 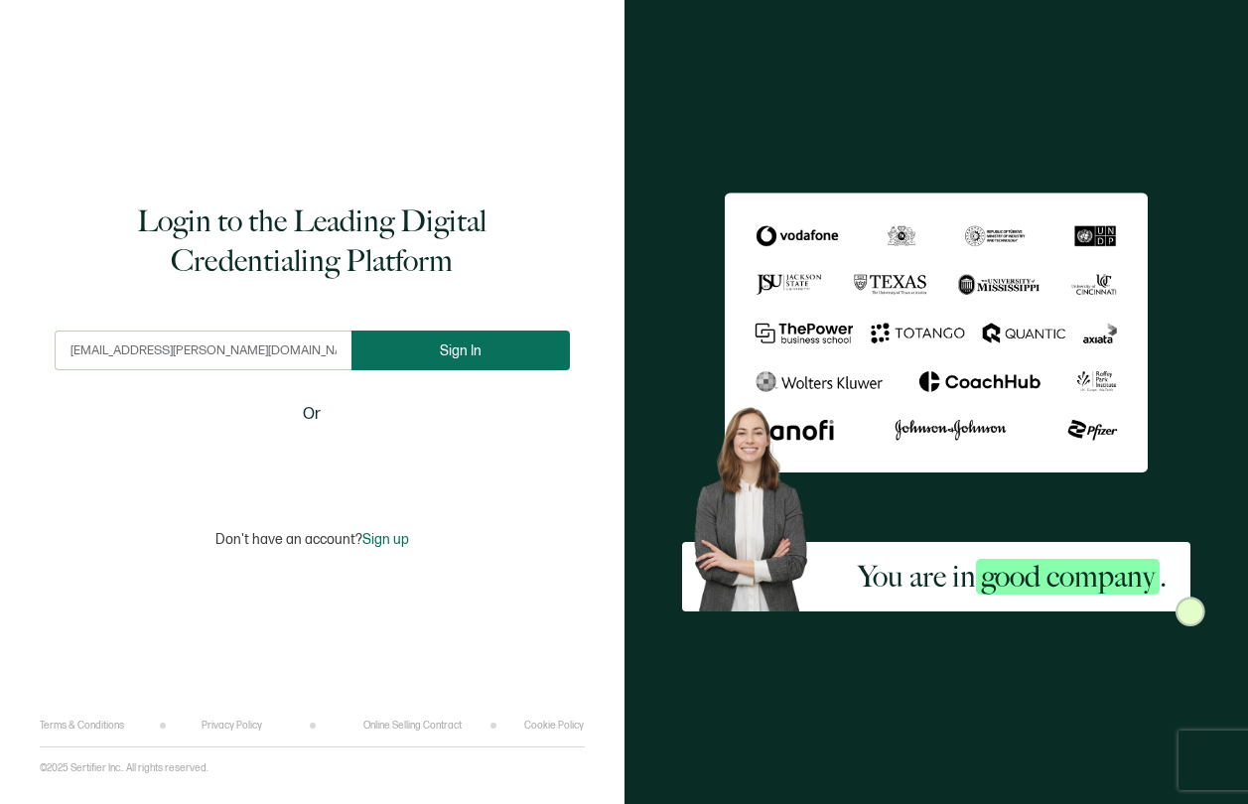 What do you see at coordinates (385, 539) in the screenshot?
I see `span: Sign up` at bounding box center [385, 539].